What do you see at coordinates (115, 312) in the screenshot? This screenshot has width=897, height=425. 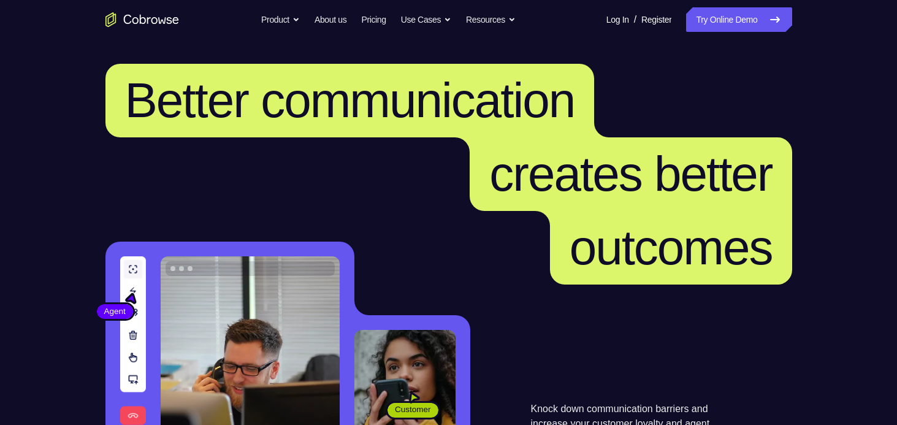 I see `span: Agent` at bounding box center [115, 312].